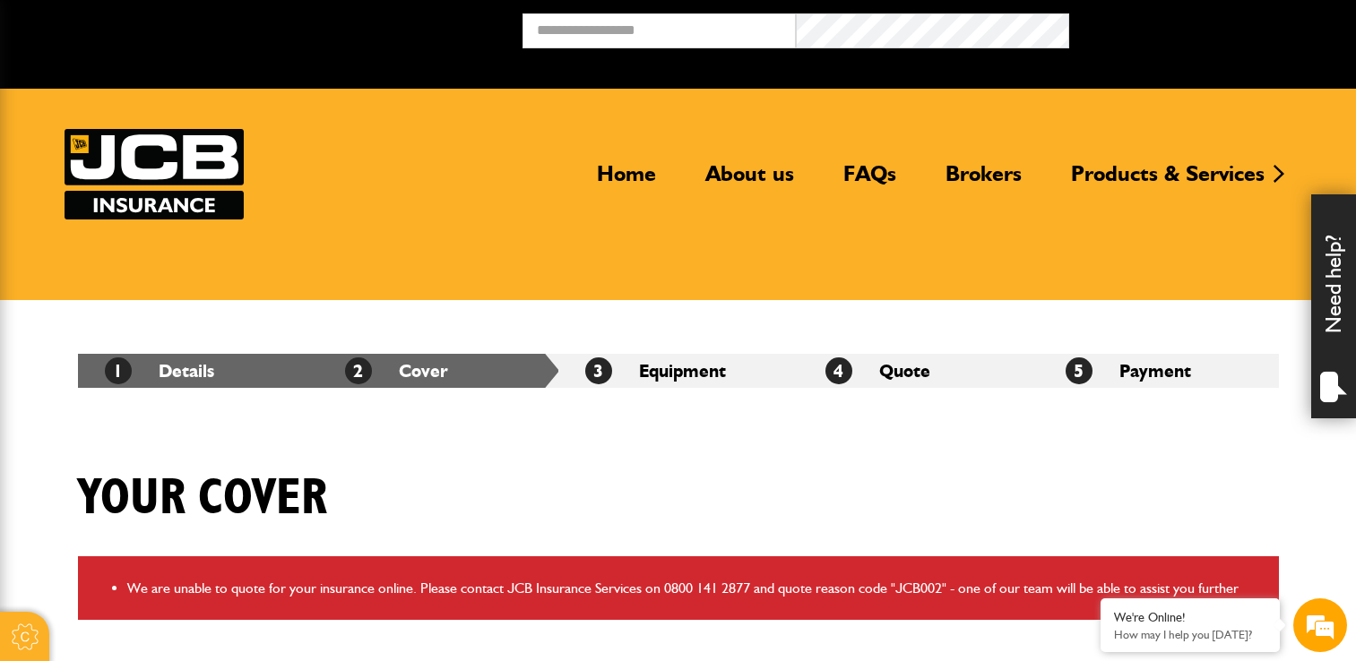 This screenshot has width=1356, height=661. What do you see at coordinates (154, 174) in the screenshot?
I see `img: JCB Insurance Services logo` at bounding box center [154, 174].